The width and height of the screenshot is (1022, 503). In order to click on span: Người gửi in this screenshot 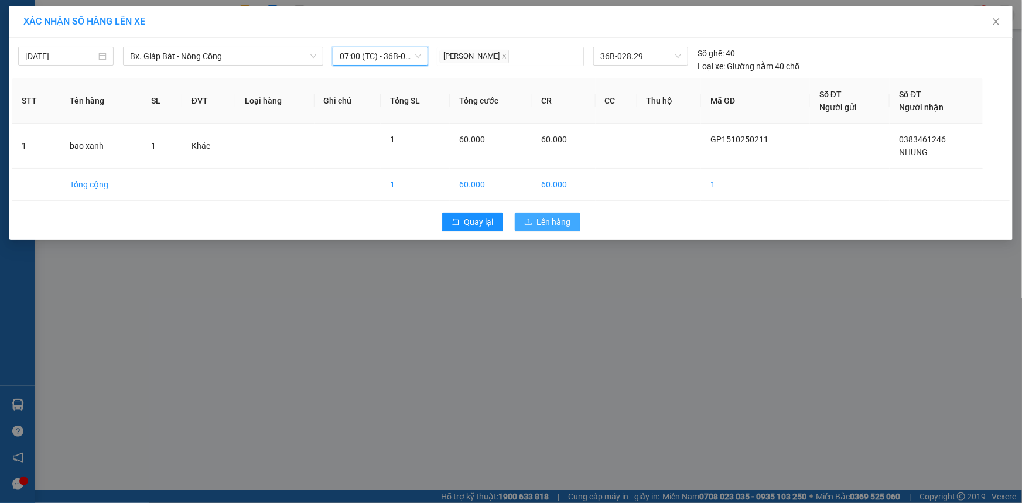, I will do `click(838, 107)`.